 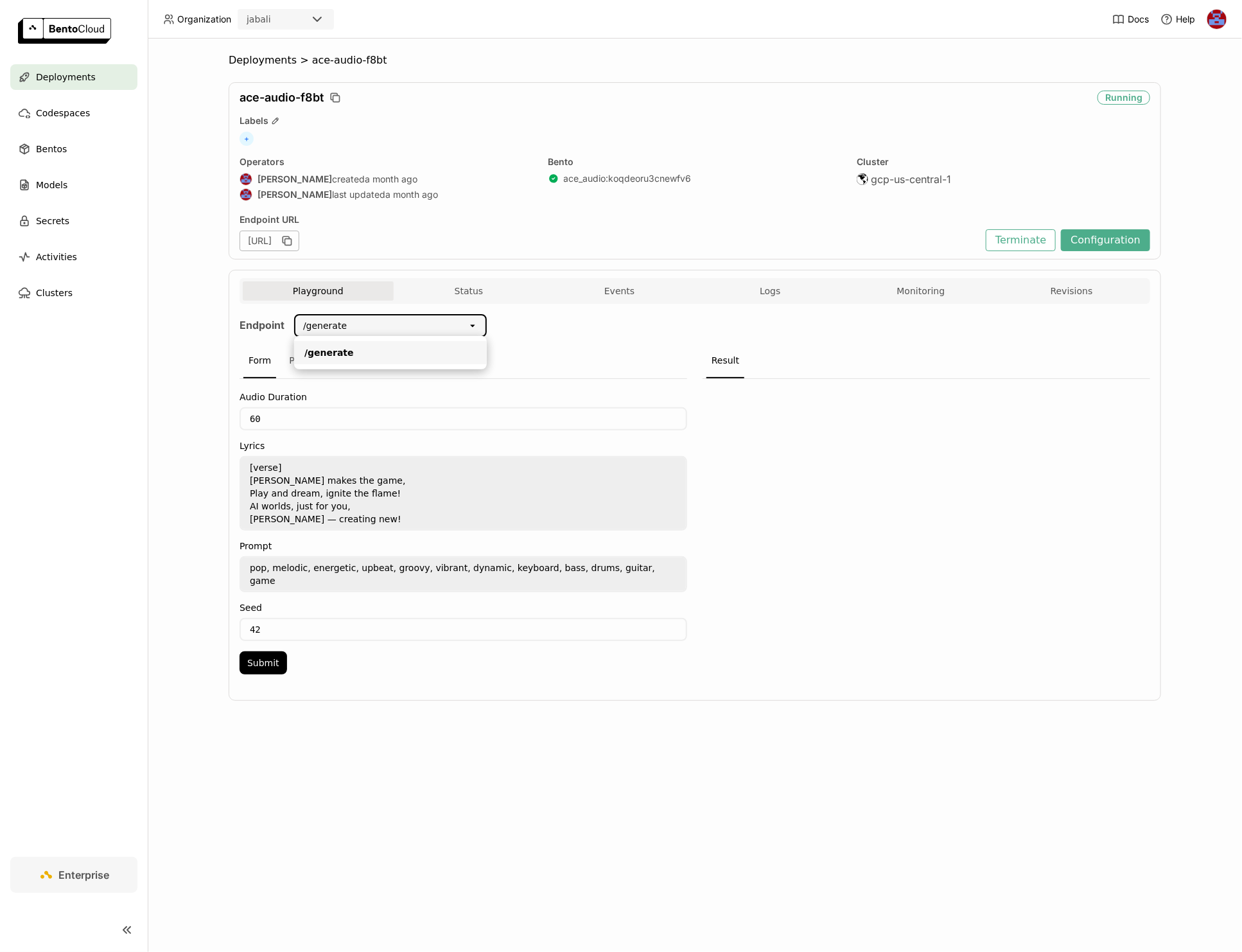 What do you see at coordinates (204, 19) in the screenshot?
I see `span: Organization` at bounding box center [204, 19].